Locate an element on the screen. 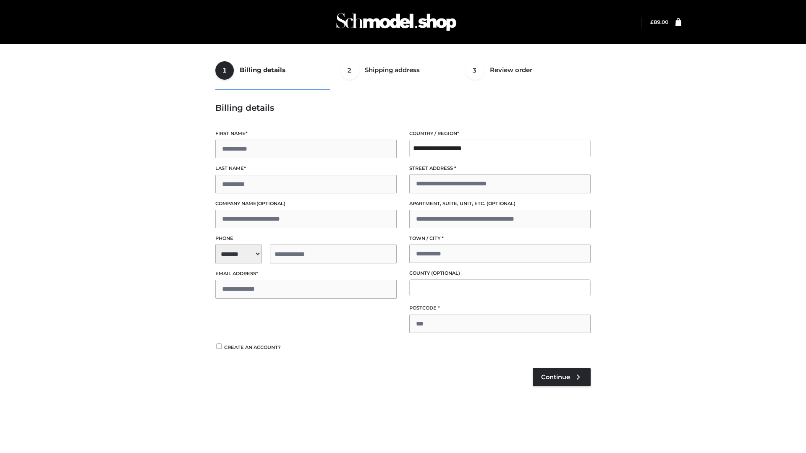 The width and height of the screenshot is (806, 453). label: Apartment, suite, unit, etc. is located at coordinates (500, 203).